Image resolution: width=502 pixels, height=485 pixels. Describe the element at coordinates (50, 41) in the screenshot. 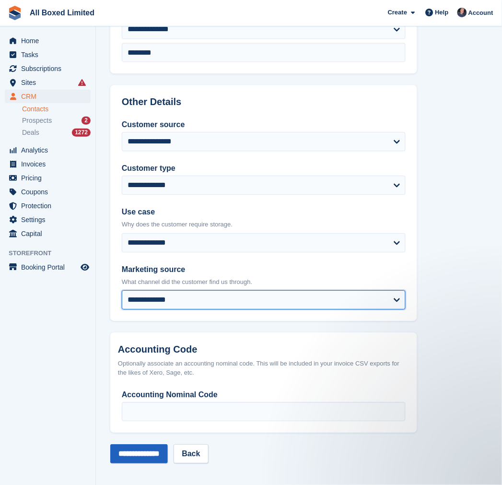

I see `span: Home` at that location.